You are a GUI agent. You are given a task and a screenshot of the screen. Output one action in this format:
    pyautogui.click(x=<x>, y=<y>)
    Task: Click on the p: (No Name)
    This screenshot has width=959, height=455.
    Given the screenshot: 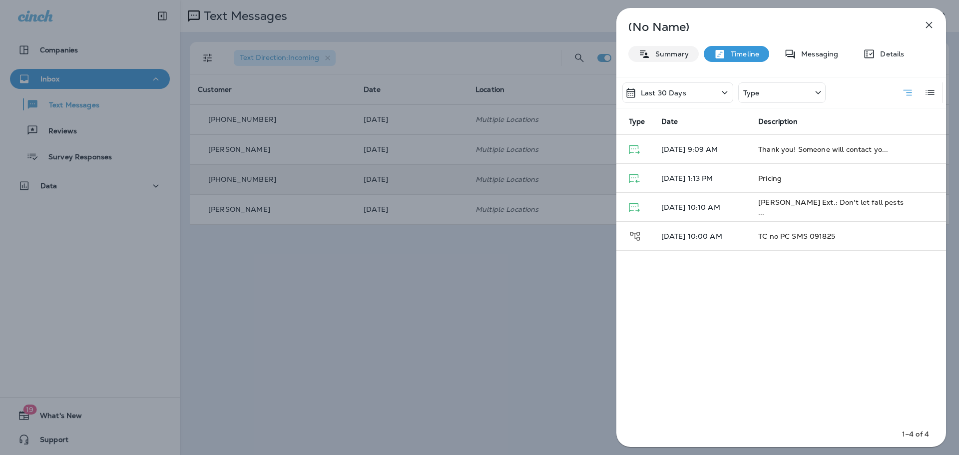 What is the action you would take?
    pyautogui.click(x=764, y=27)
    